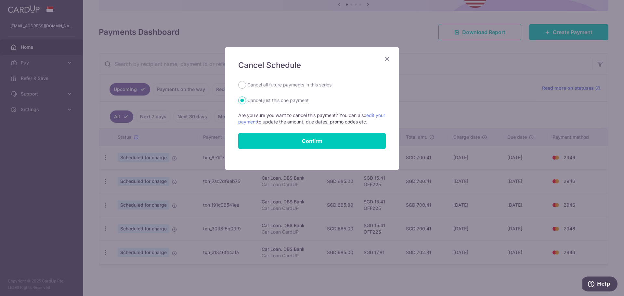  What do you see at coordinates (312, 141) in the screenshot?
I see `button: Confirm` at bounding box center [312, 141].